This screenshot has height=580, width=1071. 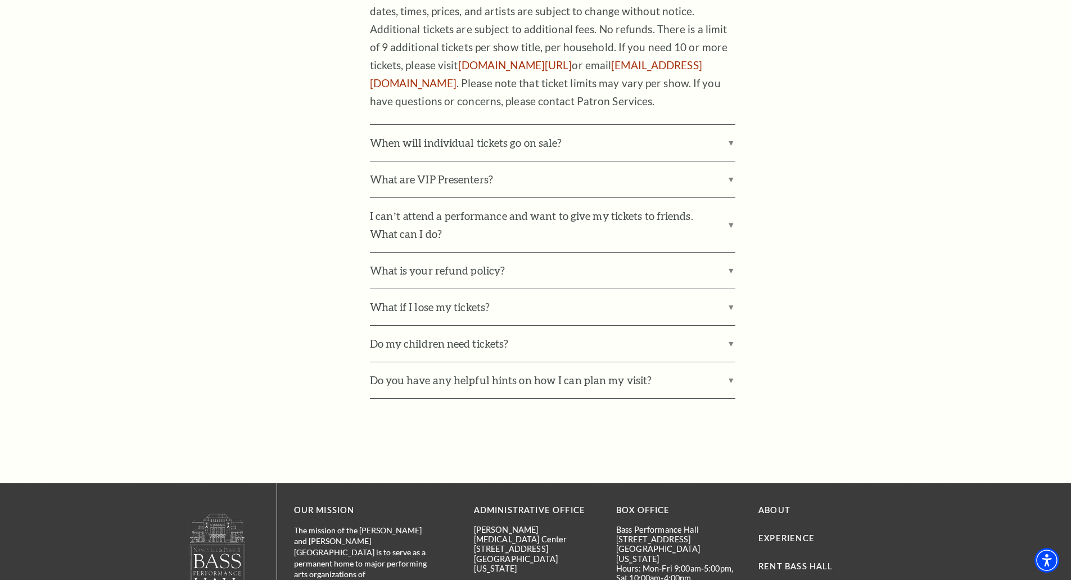 I want to click on label: What if I lose my tickets?, so click(x=553, y=307).